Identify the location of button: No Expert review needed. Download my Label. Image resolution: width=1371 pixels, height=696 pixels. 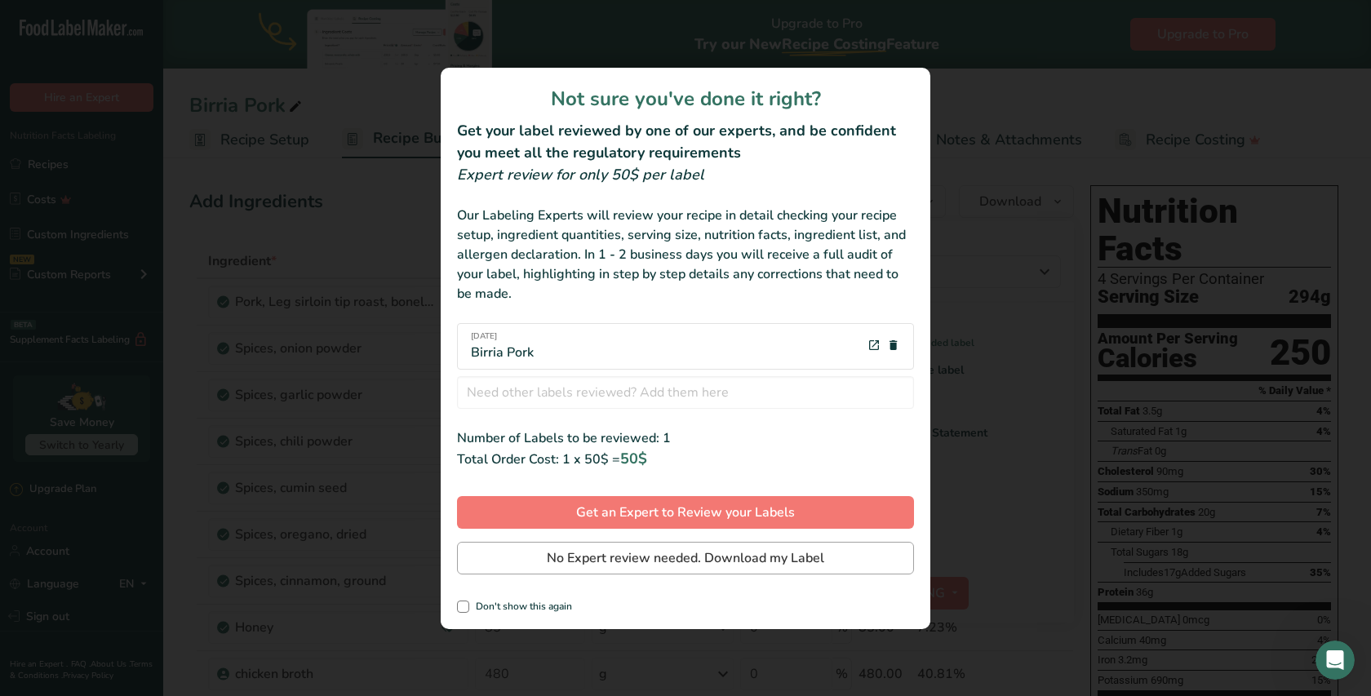
(686, 558).